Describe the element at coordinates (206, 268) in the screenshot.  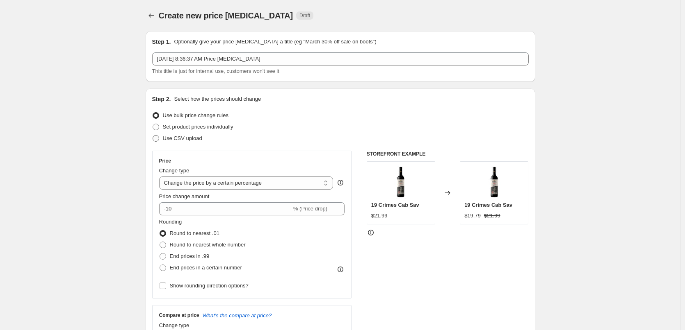
I see `span: End prices in a certain number` at that location.